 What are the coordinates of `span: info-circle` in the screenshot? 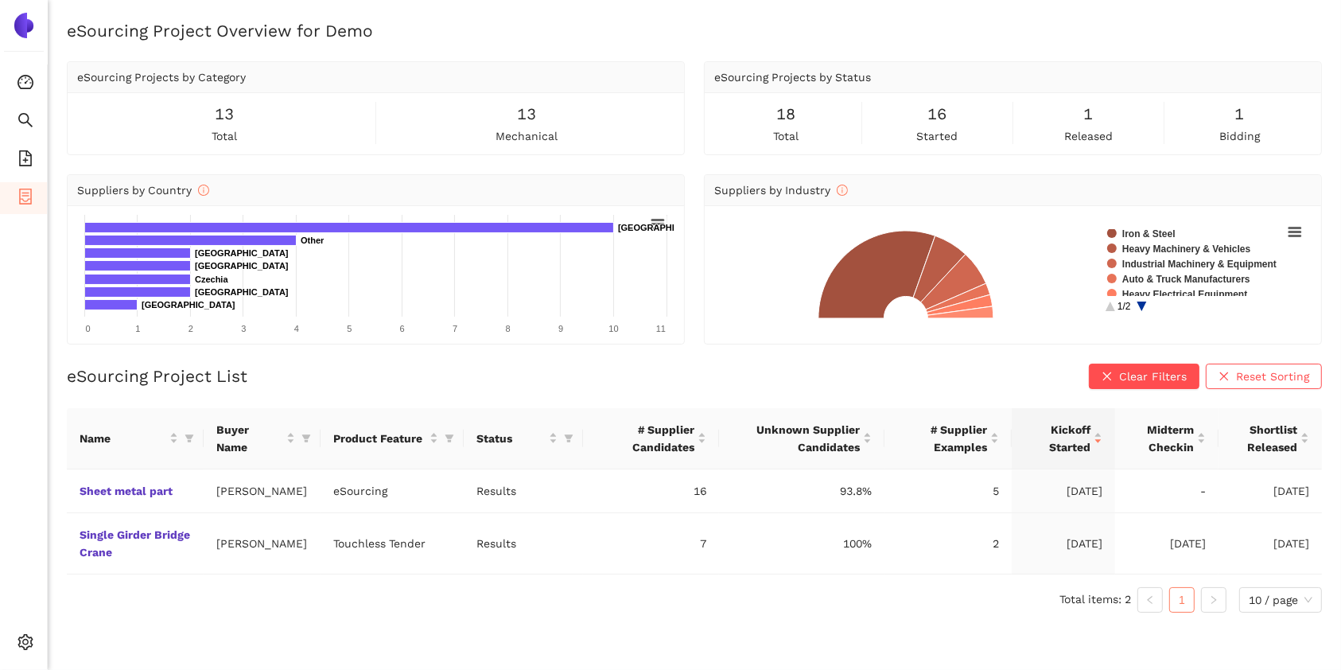 It's located at (204, 190).